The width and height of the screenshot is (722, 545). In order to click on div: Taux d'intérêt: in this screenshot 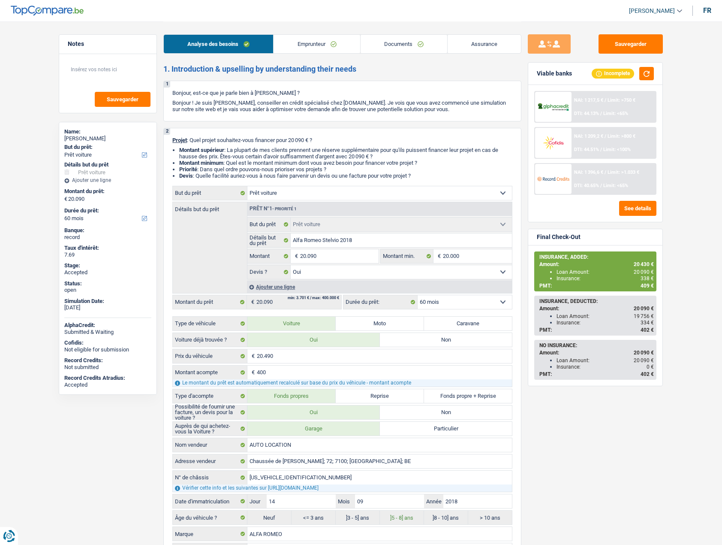, I will do `click(108, 248)`.